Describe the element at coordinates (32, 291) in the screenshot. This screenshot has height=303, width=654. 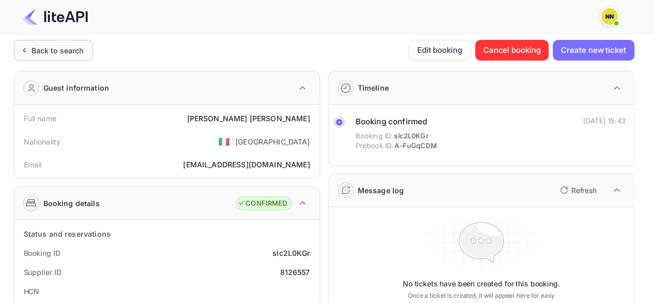
I see `div: HCN` at that location.